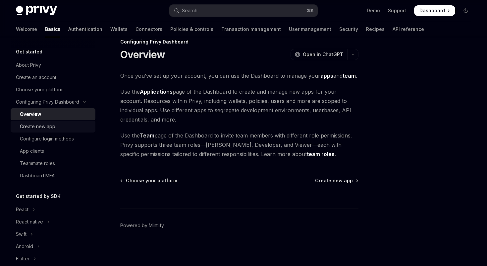 The image size is (487, 266). Describe the element at coordinates (192, 29) in the screenshot. I see `a: Policies & controls` at that location.